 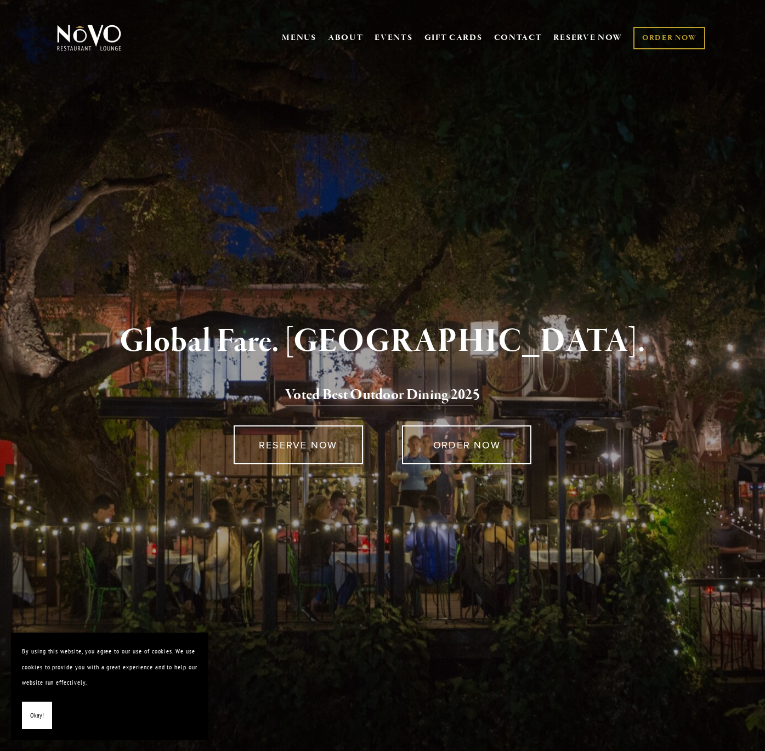 What do you see at coordinates (299, 38) in the screenshot?
I see `a: MENUS` at bounding box center [299, 38].